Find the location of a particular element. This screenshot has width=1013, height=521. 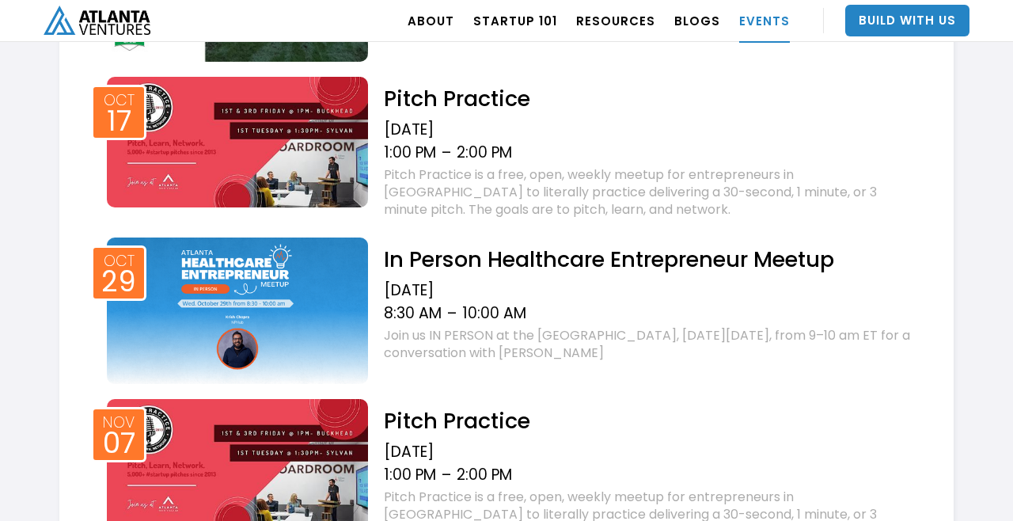

div: Nov is located at coordinates (119, 422).